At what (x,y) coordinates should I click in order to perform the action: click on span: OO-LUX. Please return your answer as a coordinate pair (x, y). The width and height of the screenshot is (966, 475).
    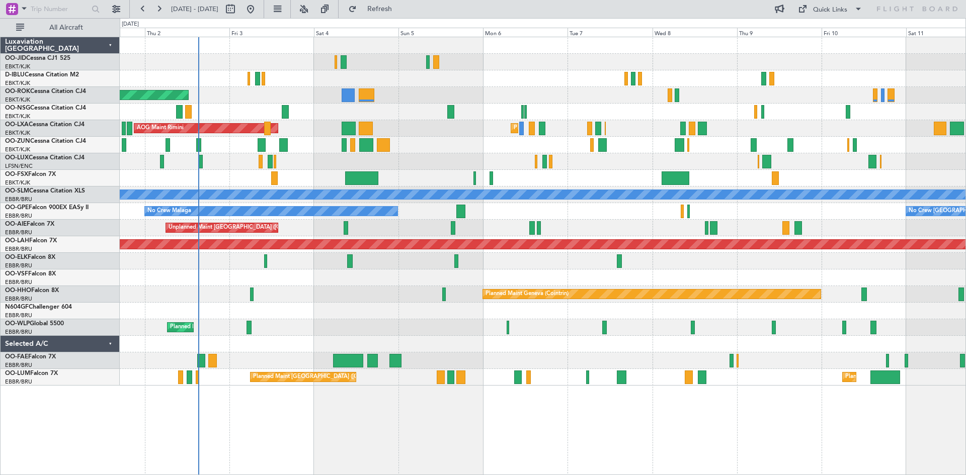
    Looking at the image, I should click on (17, 158).